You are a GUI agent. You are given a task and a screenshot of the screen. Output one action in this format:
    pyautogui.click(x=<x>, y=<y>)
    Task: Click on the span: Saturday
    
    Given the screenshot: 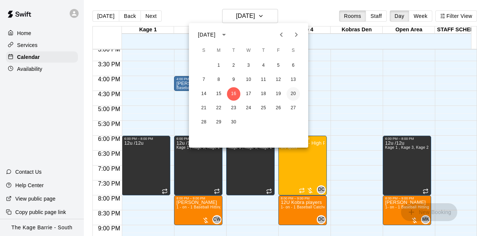 What is the action you would take?
    pyautogui.click(x=293, y=51)
    